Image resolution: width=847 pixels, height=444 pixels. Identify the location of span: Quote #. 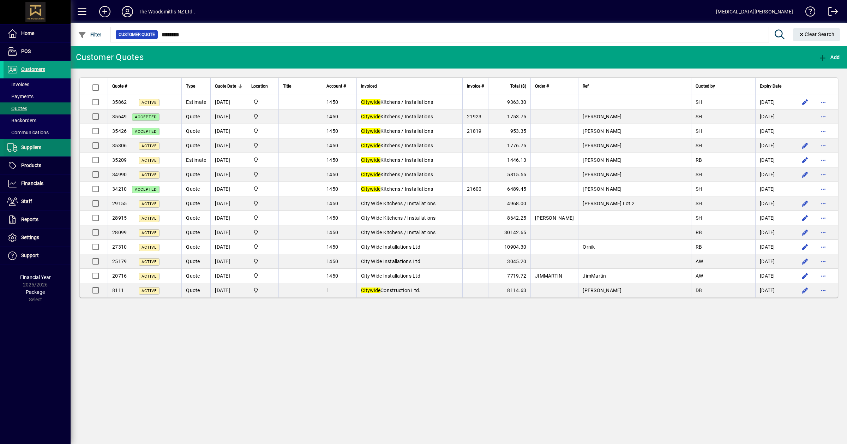
(120, 86).